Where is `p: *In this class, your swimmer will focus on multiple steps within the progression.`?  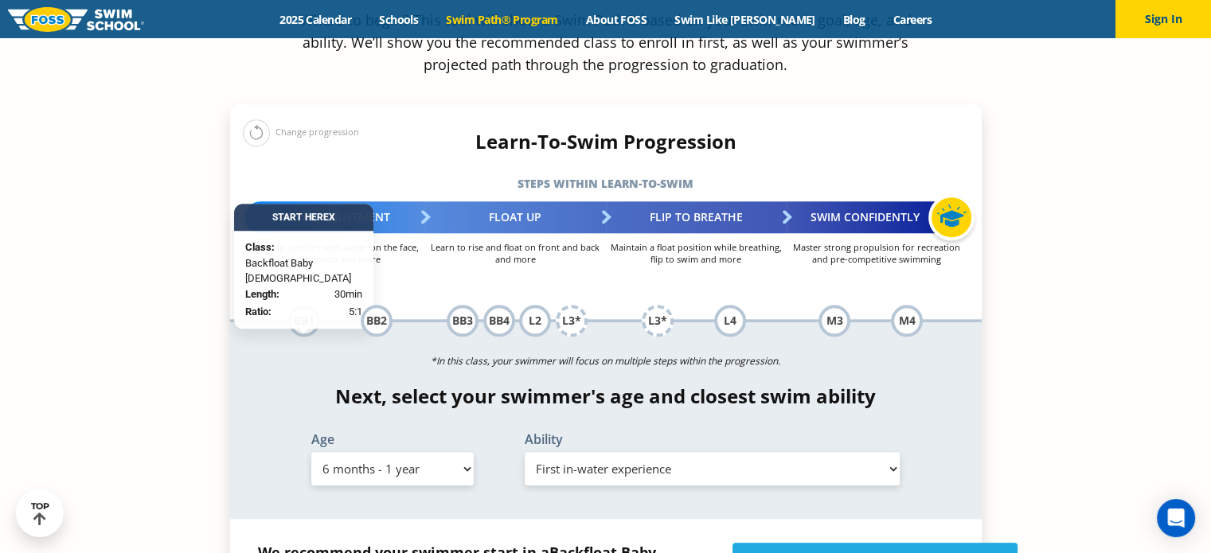
p: *In this class, your swimmer will focus on multiple steps within the progression. is located at coordinates (606, 361).